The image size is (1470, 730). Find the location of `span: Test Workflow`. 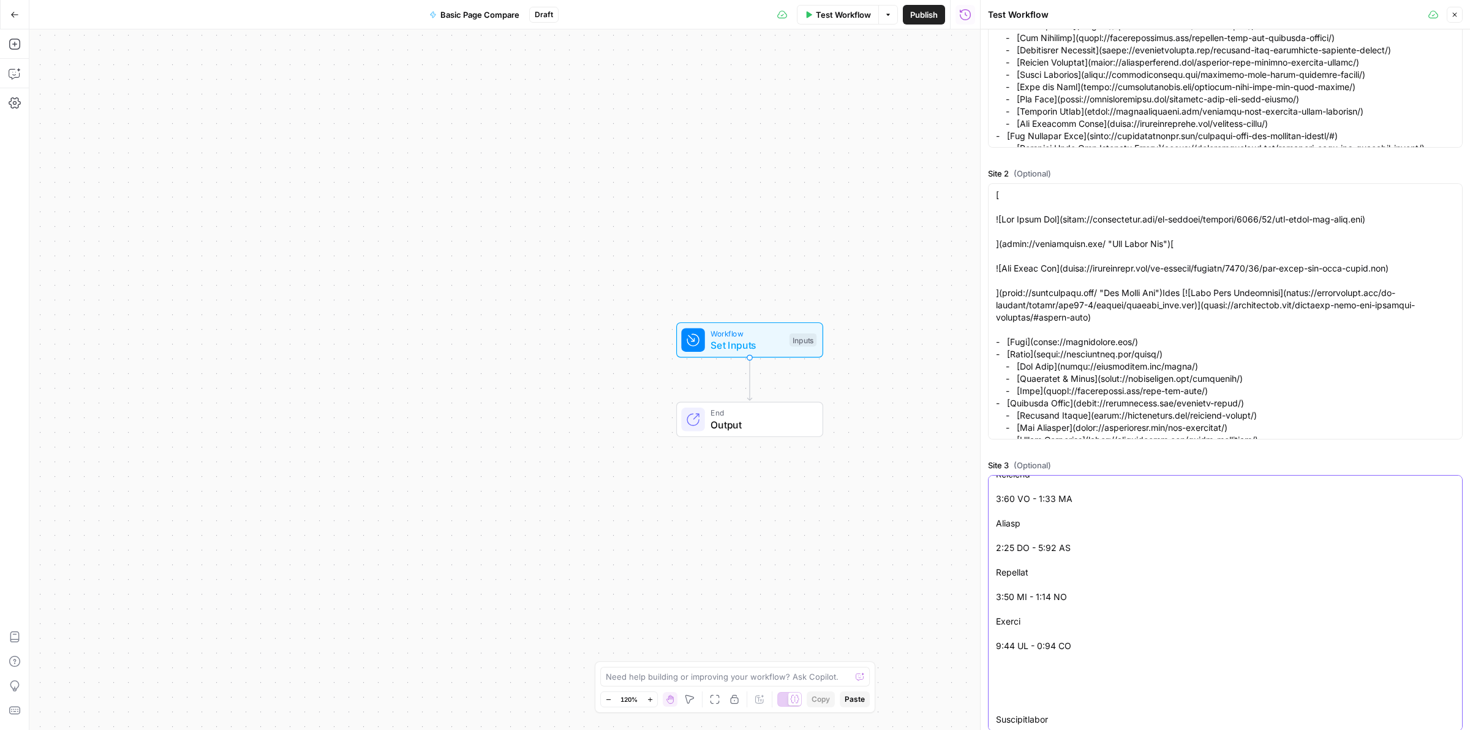

span: Test Workflow is located at coordinates (844, 15).